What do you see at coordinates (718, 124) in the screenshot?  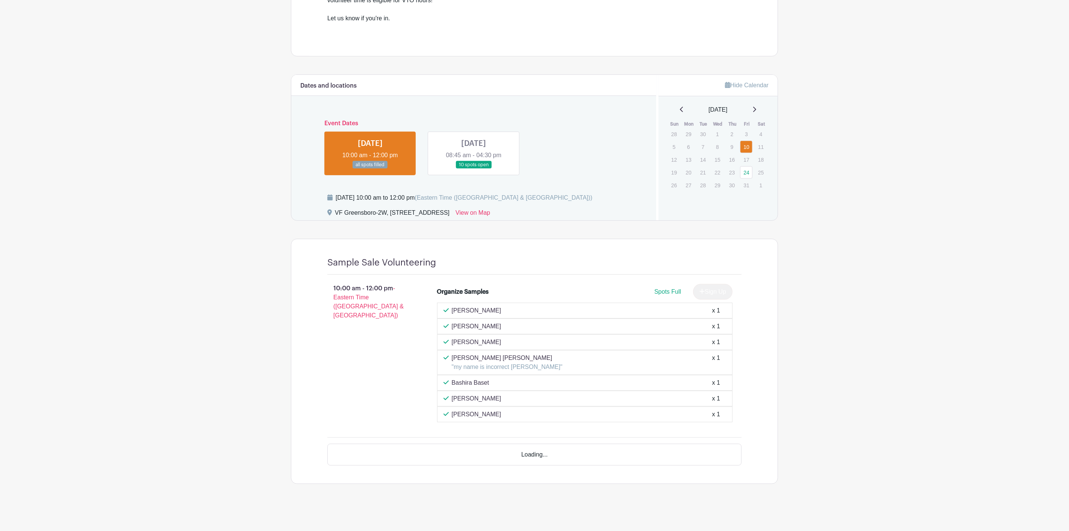 I see `th: Wed` at bounding box center [718, 124].